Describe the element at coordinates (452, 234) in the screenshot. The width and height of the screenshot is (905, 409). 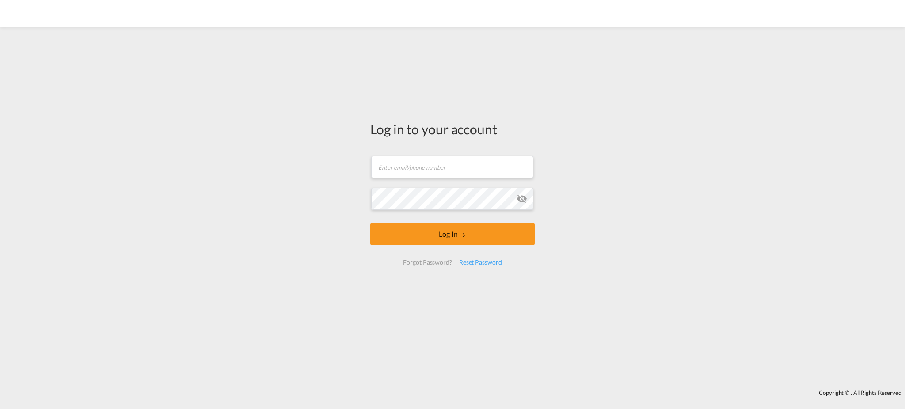
I see `button: LOGIN` at that location.